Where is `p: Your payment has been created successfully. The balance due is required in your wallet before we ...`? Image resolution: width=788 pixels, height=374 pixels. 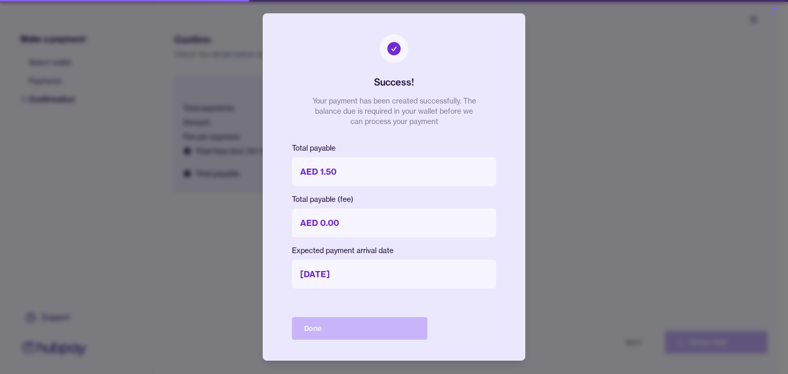
p: Your payment has been created successfully. The balance due is required in your wallet before we ... is located at coordinates (394, 111).